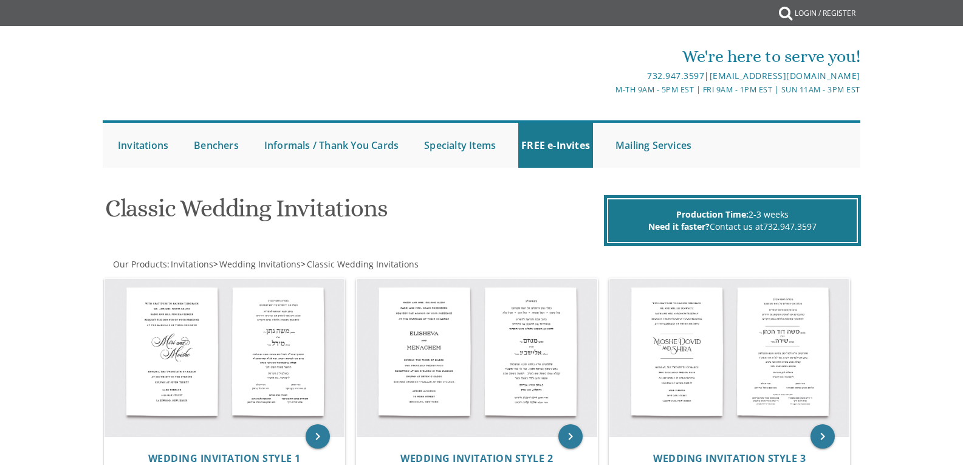 The width and height of the screenshot is (963, 465). Describe the element at coordinates (608, 89) in the screenshot. I see `div: M-Th 9am - 5pm EST | Fri 9am - 1pm EST | Sun 11am - 3pm EST` at that location.